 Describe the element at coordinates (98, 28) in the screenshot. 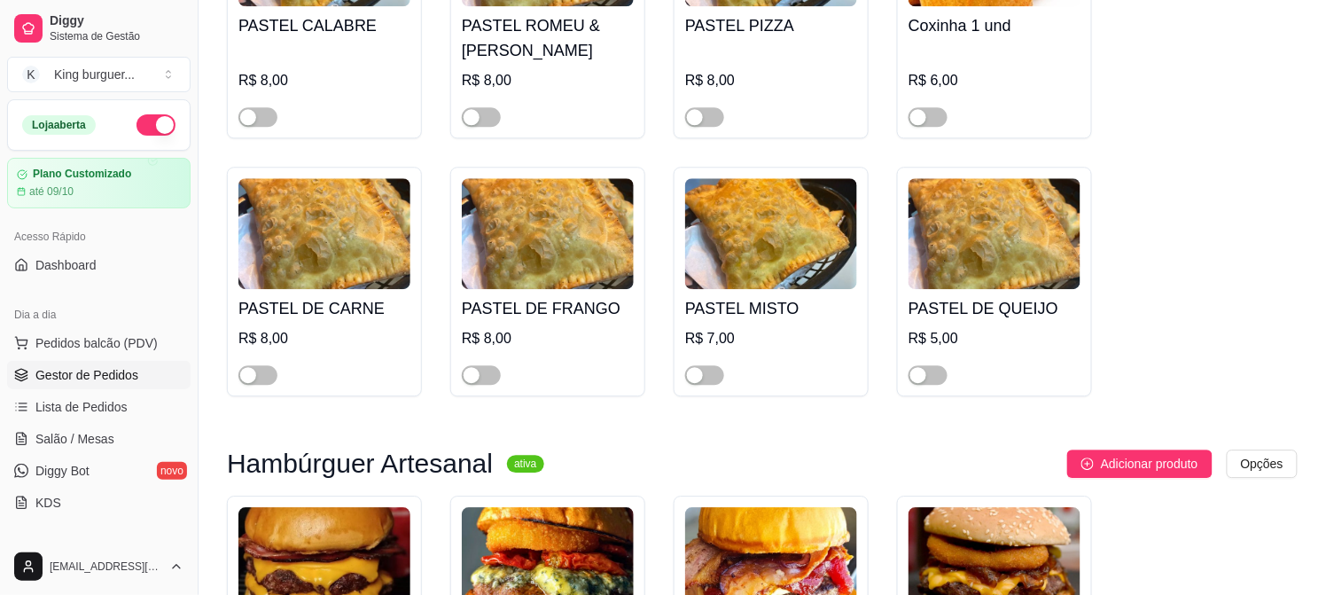

I see `a: DiggySistema de Gestão` at that location.